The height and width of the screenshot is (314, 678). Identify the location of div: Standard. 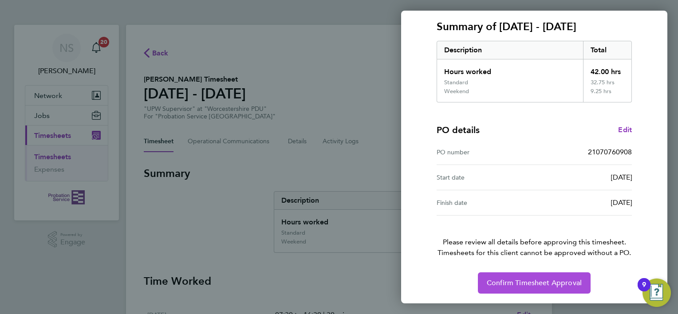
(456, 83).